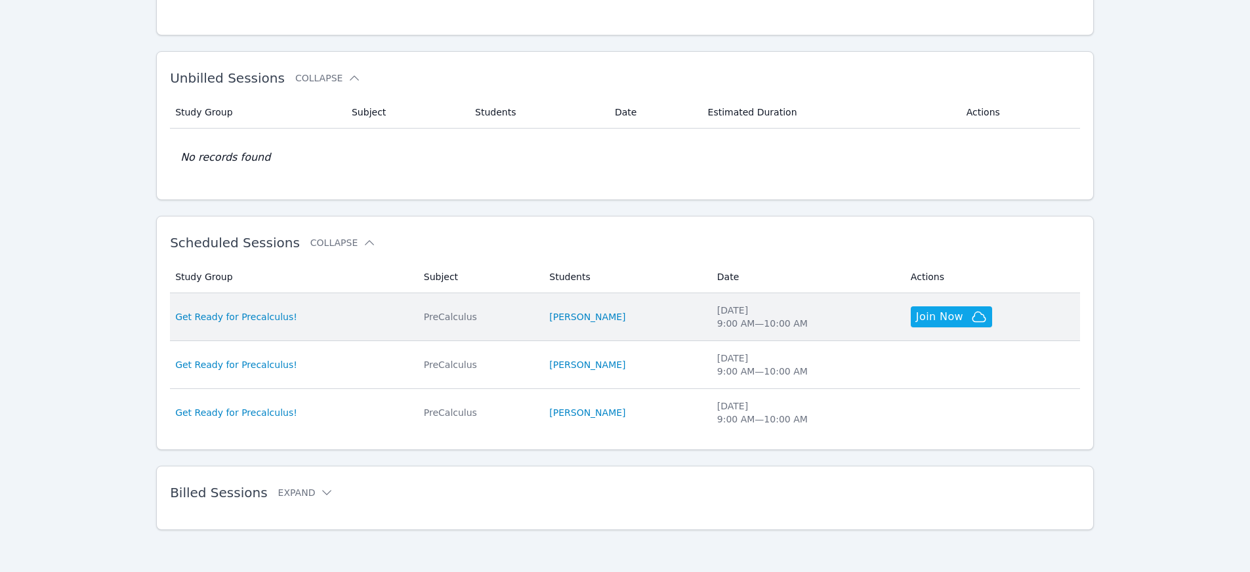 The image size is (1250, 572). I want to click on td: No records found, so click(625, 157).